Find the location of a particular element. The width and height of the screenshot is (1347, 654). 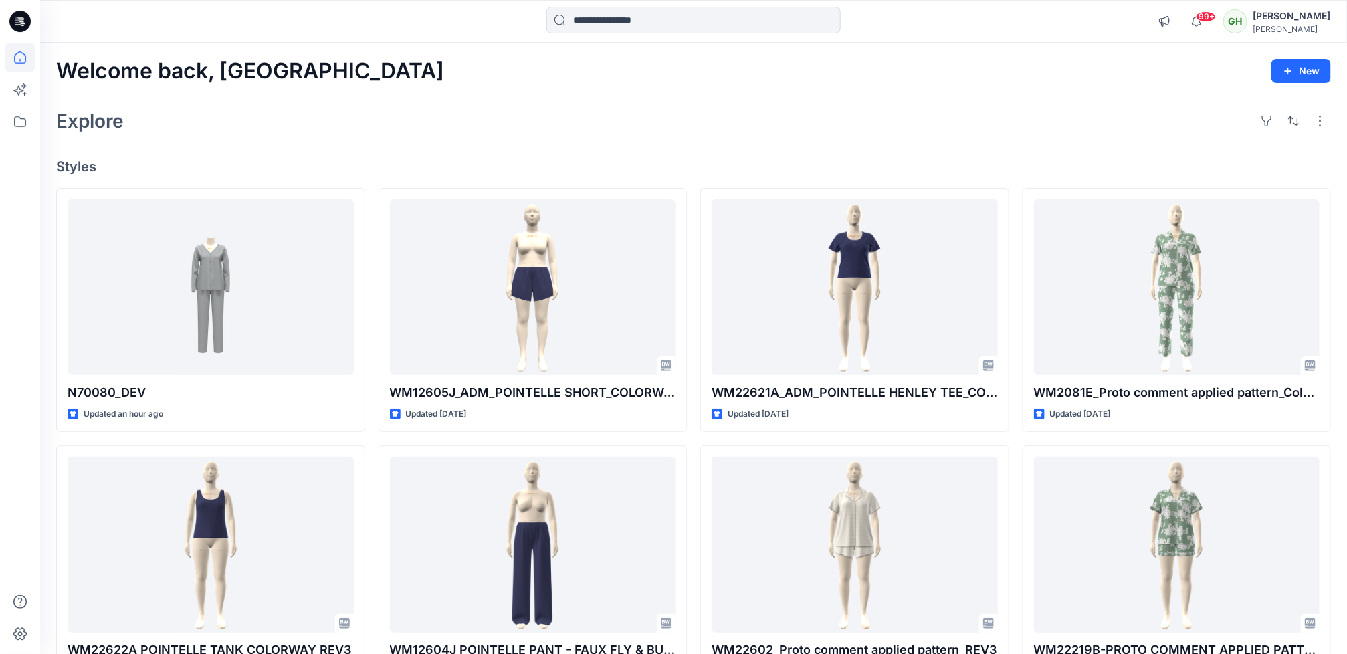

p: WM12605J_ADM_POINTELLE SHORT_COLORWAY_REV5 is located at coordinates (533, 393).